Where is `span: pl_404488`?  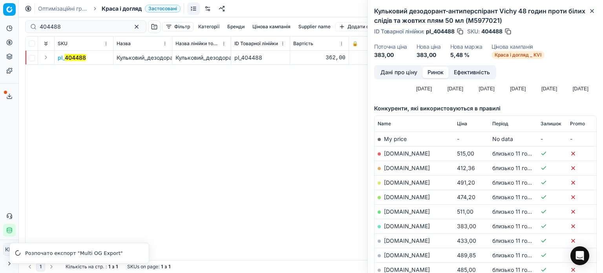
span: pl_404488 is located at coordinates (440, 31).